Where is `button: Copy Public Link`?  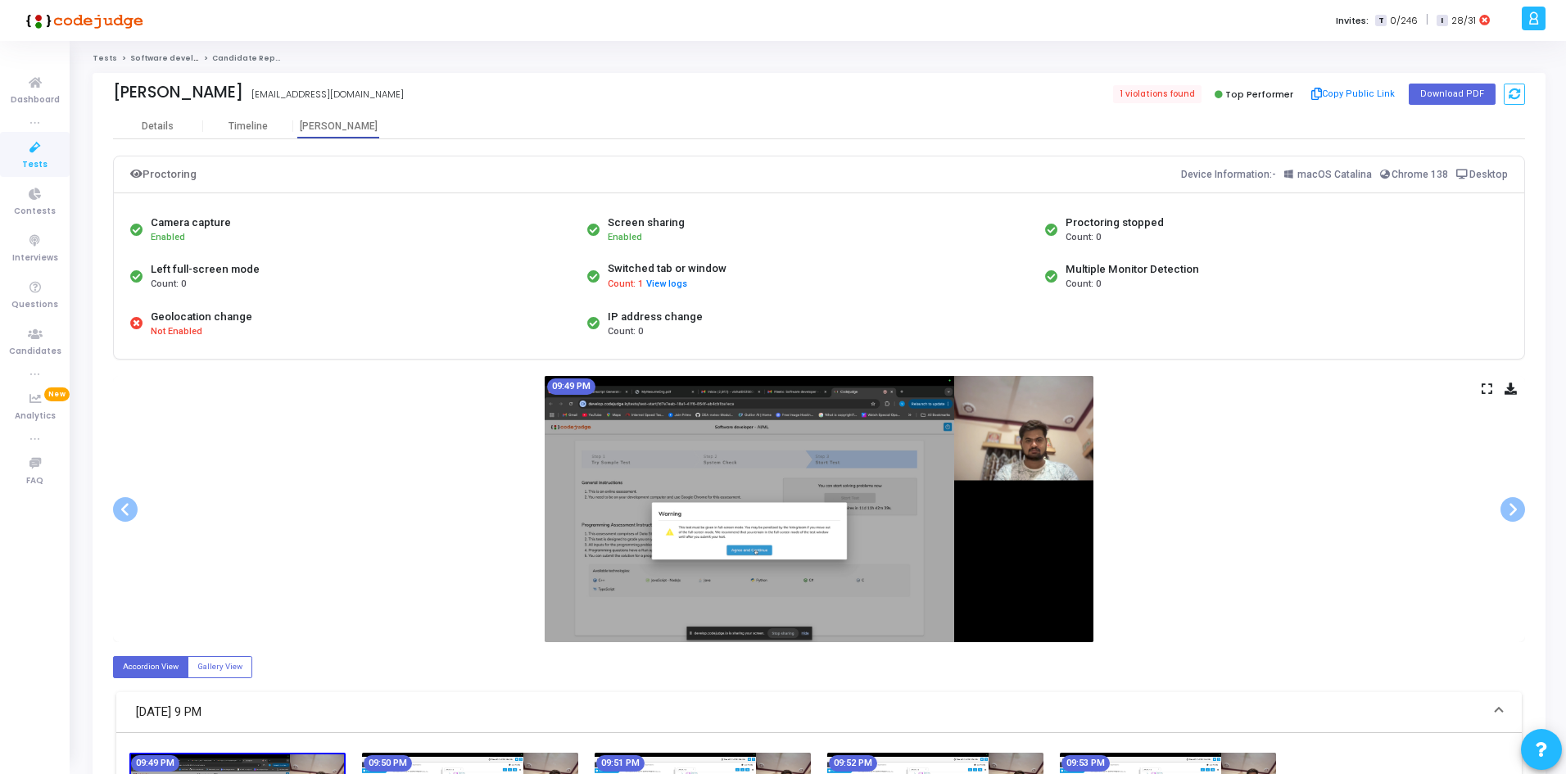 button: Copy Public Link is located at coordinates (1353, 94).